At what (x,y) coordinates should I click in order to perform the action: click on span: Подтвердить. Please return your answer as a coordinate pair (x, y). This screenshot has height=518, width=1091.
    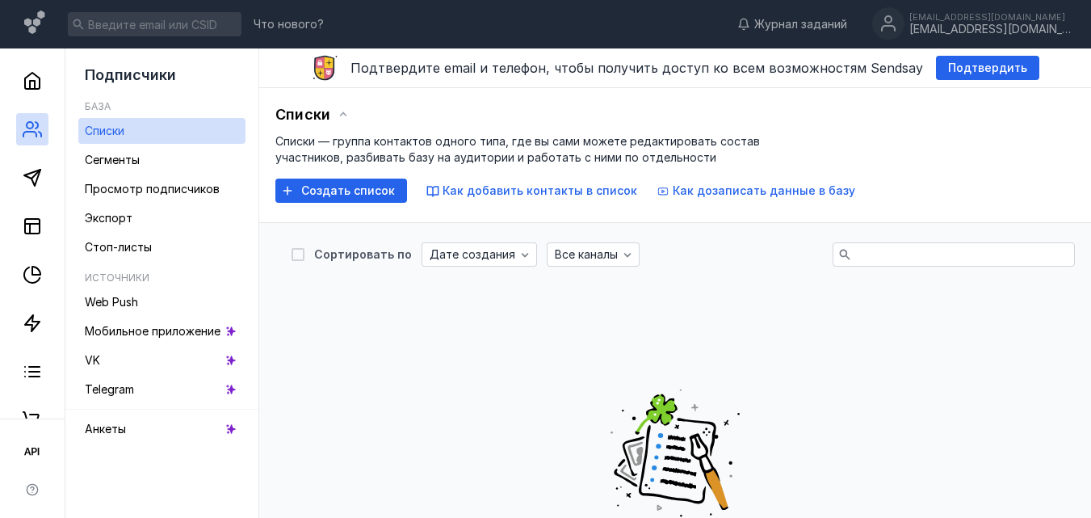
    Looking at the image, I should click on (988, 68).